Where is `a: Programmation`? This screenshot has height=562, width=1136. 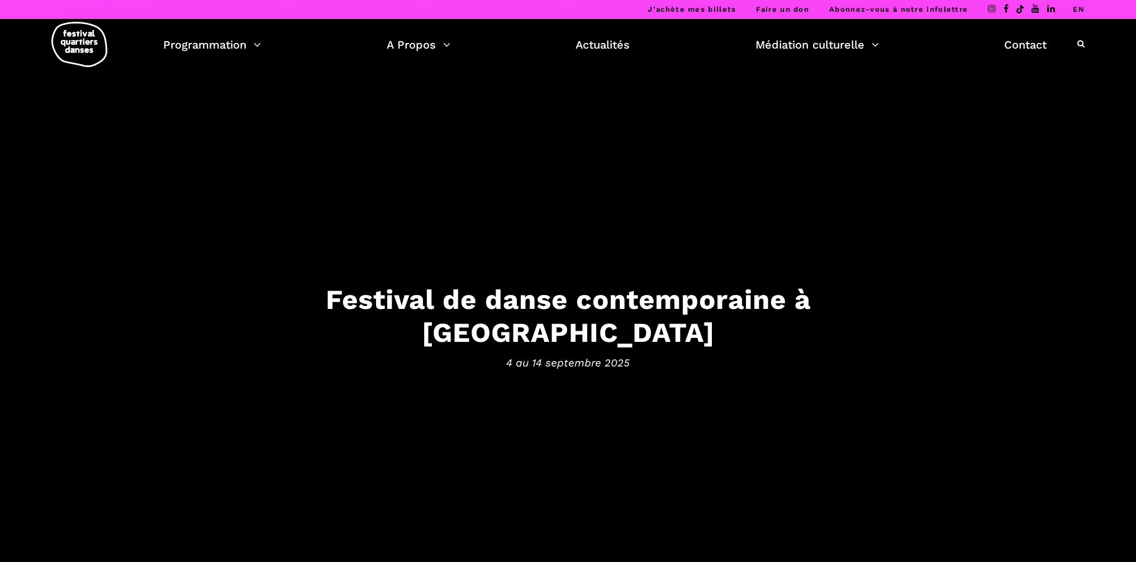 a: Programmation is located at coordinates (212, 45).